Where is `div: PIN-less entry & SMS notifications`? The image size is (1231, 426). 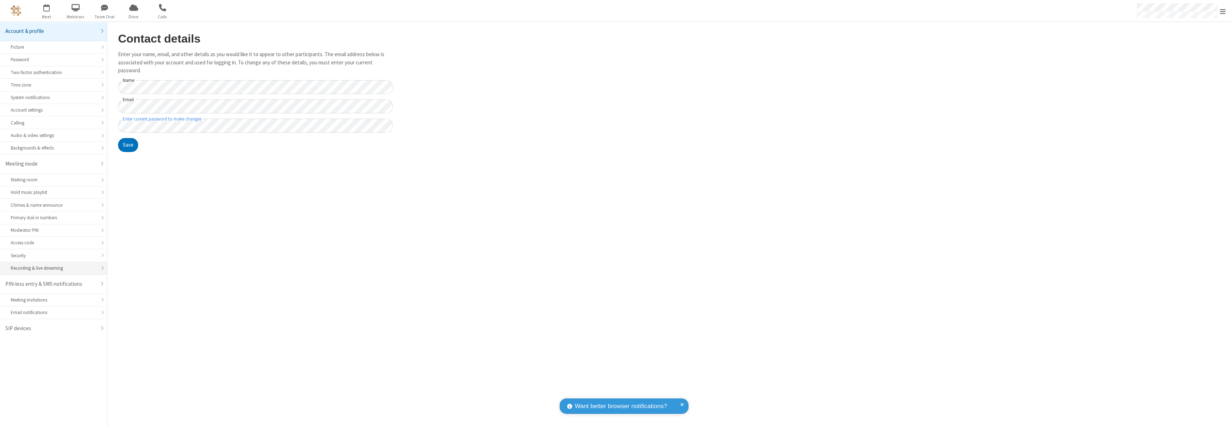
div: PIN-less entry & SMS notifications is located at coordinates (51, 284).